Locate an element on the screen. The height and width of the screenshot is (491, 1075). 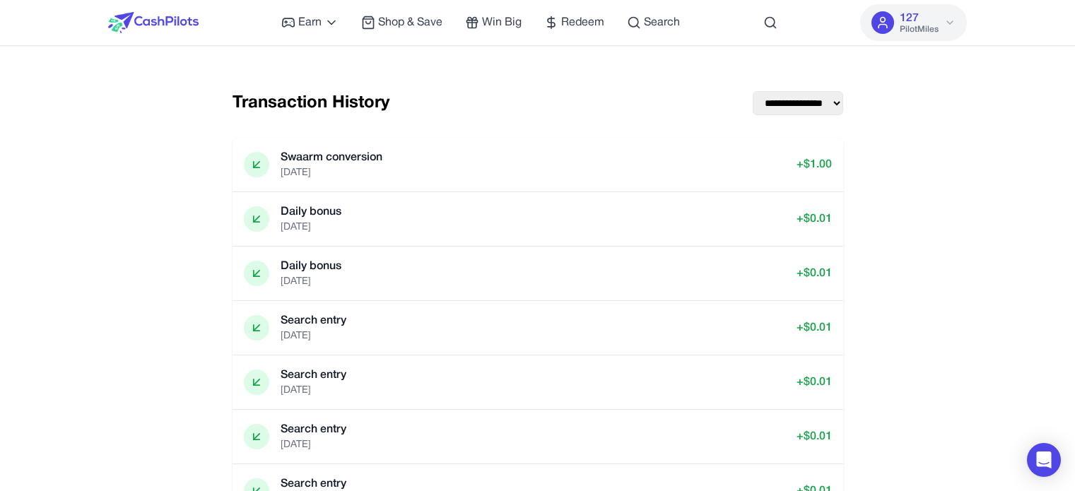
a: Earn is located at coordinates (310, 23).